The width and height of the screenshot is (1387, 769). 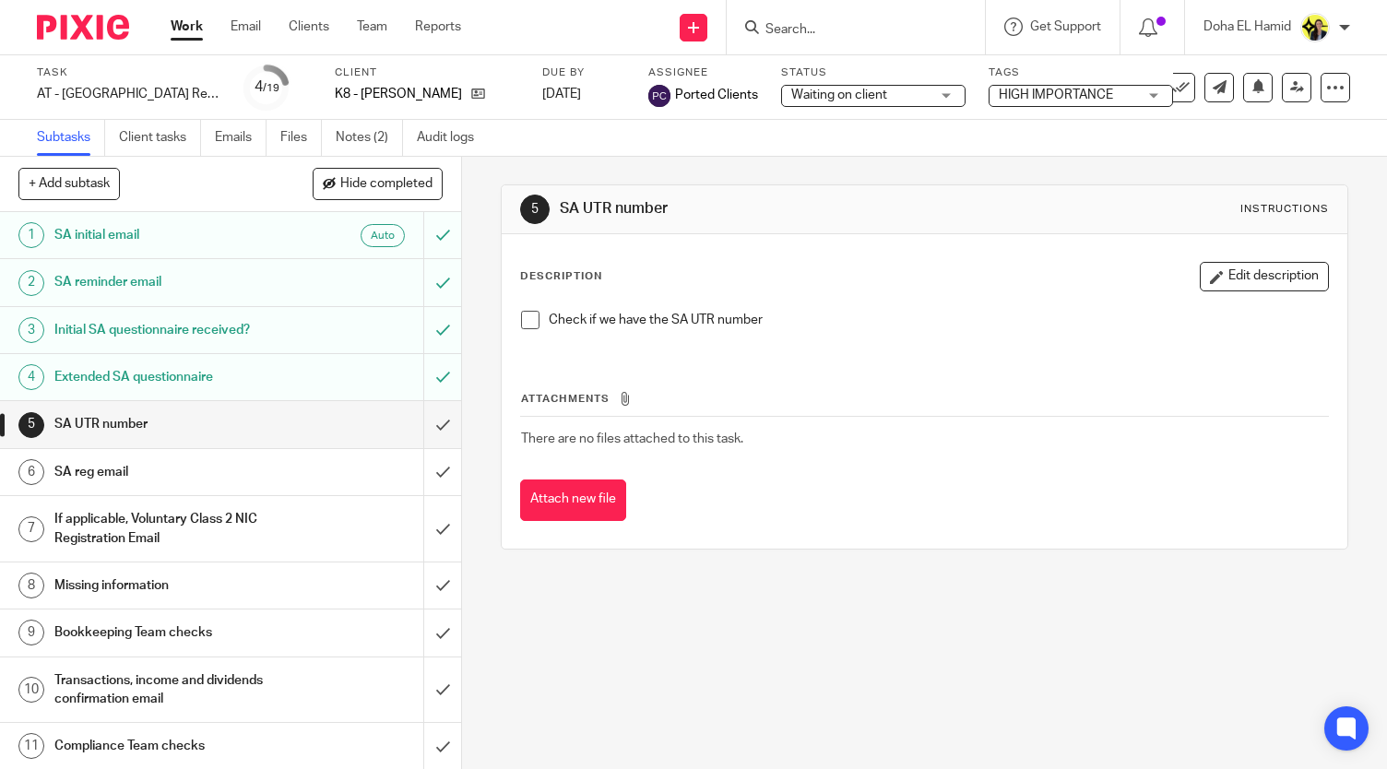 I want to click on p: Check if we have the SA UTR number, so click(x=938, y=320).